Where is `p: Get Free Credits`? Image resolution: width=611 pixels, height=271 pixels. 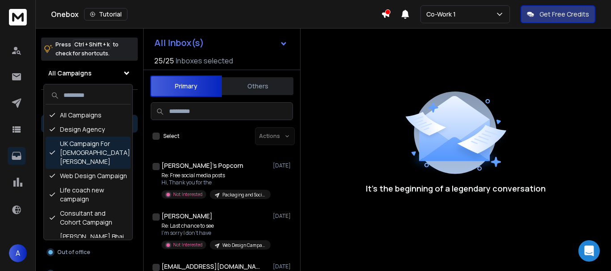
p: Get Free Credits is located at coordinates (564, 14).